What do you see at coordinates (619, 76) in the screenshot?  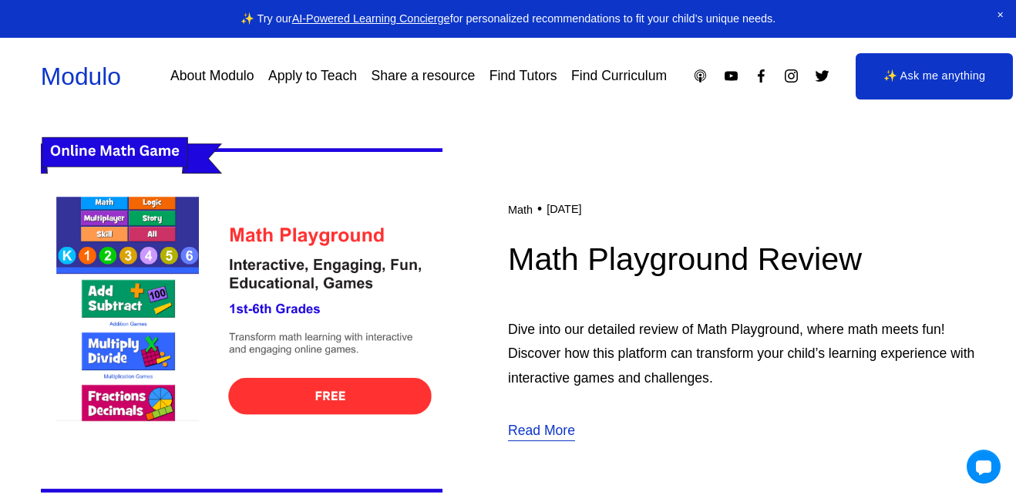 I see `a: Find Curriculum` at bounding box center [619, 76].